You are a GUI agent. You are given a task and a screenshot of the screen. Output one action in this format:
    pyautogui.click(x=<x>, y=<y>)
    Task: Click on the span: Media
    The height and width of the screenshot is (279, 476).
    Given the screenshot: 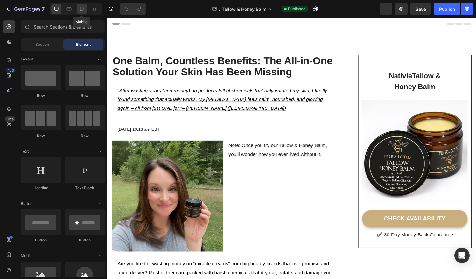 What is the action you would take?
    pyautogui.click(x=26, y=256)
    